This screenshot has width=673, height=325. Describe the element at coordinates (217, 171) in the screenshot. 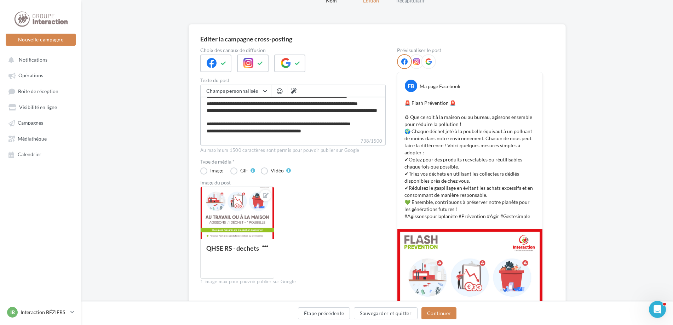

I see `div: Image` at that location.